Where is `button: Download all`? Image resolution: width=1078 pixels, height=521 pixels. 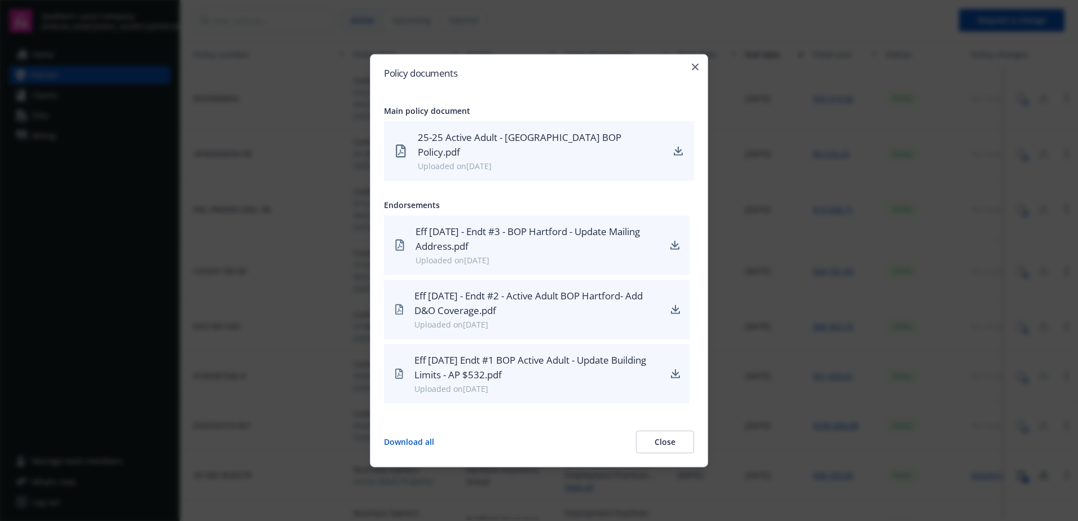 button: Download all is located at coordinates (409, 442).